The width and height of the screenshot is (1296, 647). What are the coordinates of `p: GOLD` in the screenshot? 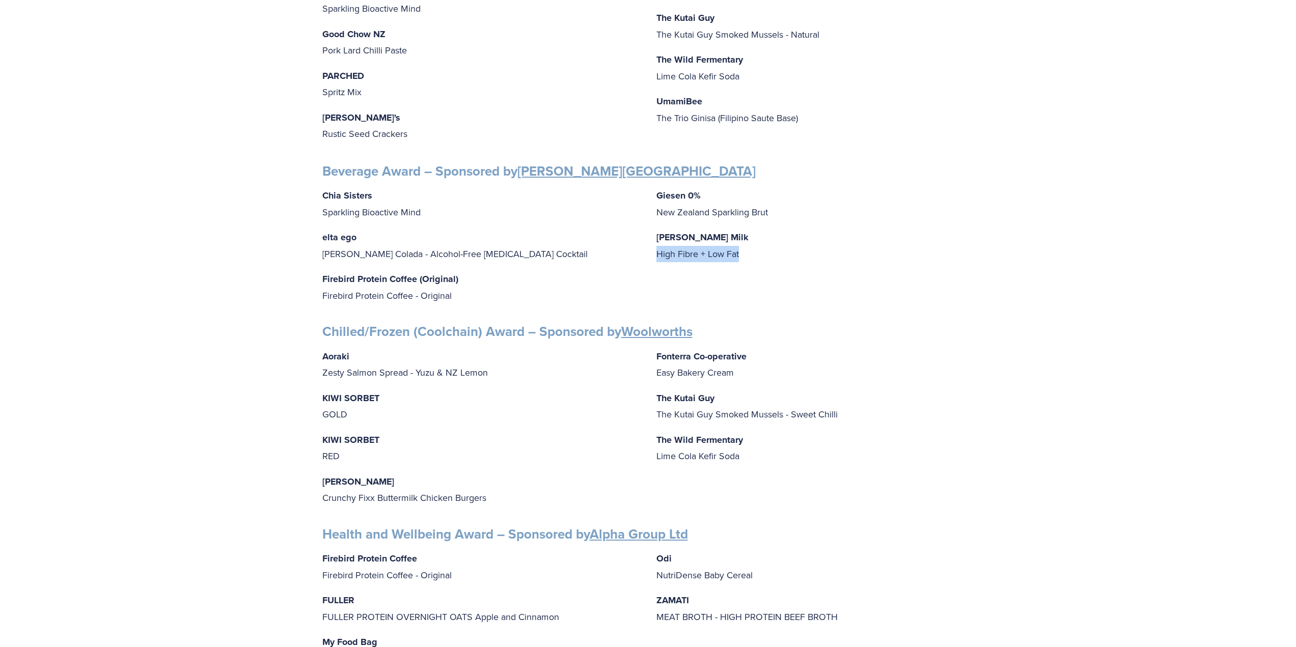 It's located at (481, 406).